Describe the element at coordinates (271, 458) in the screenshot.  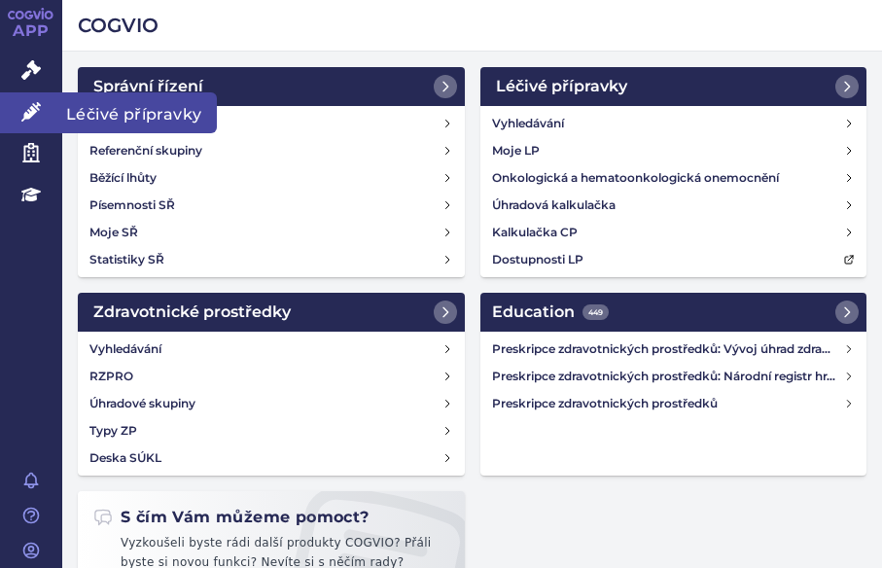
I see `a: Deska SÚKL` at that location.